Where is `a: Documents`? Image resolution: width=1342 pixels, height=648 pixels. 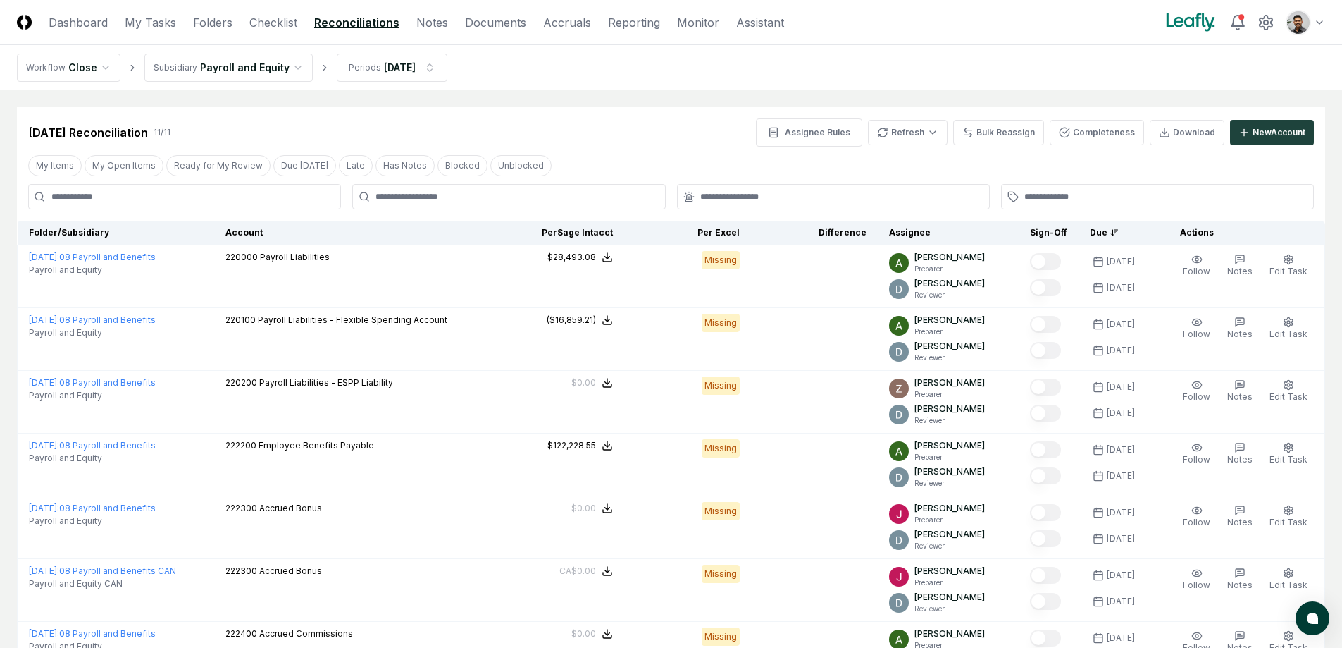
a: Documents is located at coordinates (495, 23).